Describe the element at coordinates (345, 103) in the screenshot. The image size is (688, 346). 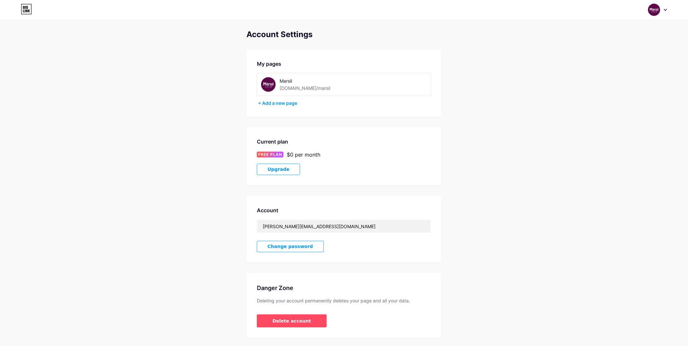
I see `div: + Add a new page` at that location.